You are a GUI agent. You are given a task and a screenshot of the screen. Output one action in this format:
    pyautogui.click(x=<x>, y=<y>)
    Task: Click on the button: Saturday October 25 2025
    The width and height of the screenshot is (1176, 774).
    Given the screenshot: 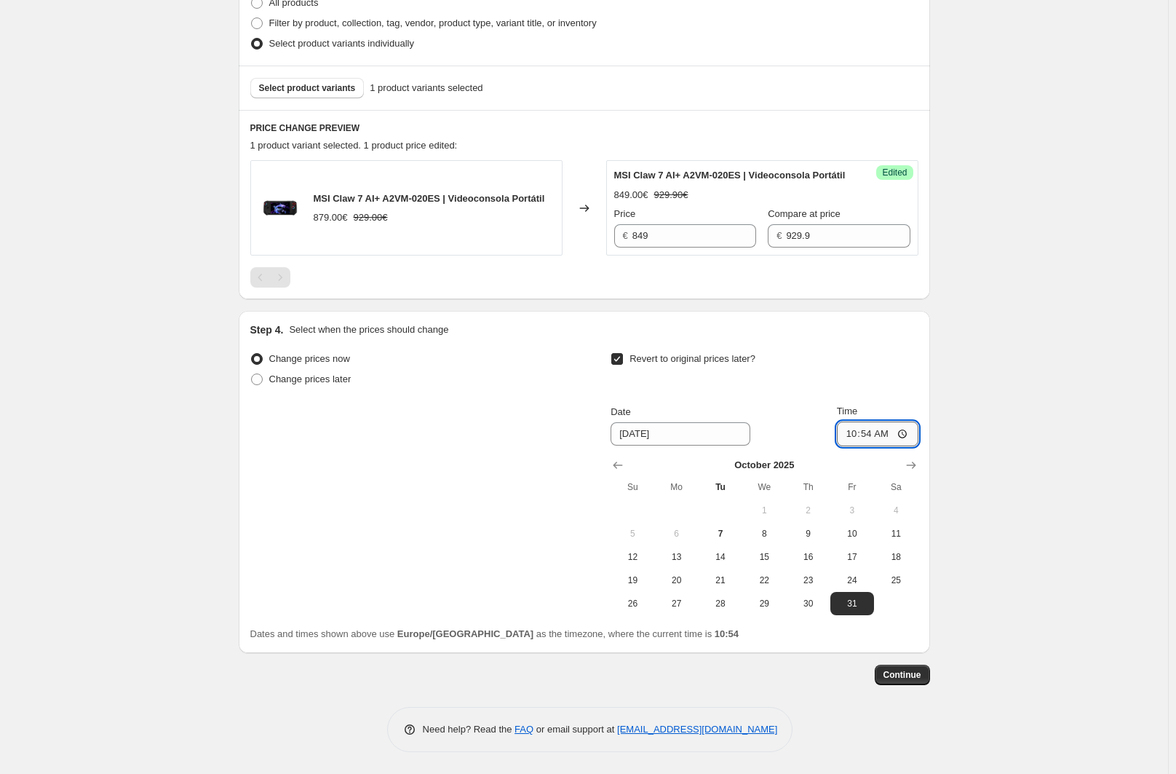 What is the action you would take?
    pyautogui.click(x=896, y=580)
    